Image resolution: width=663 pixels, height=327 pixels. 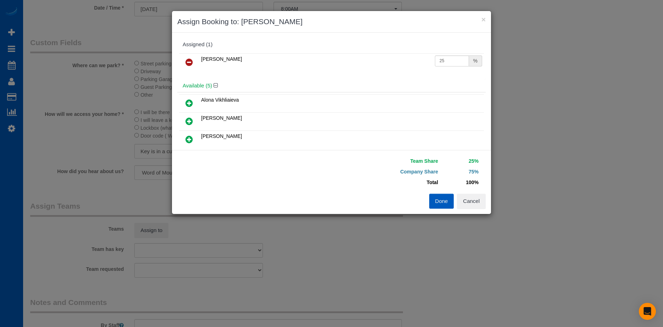 I want to click on span: Alona Vikhliaieva, so click(x=220, y=100).